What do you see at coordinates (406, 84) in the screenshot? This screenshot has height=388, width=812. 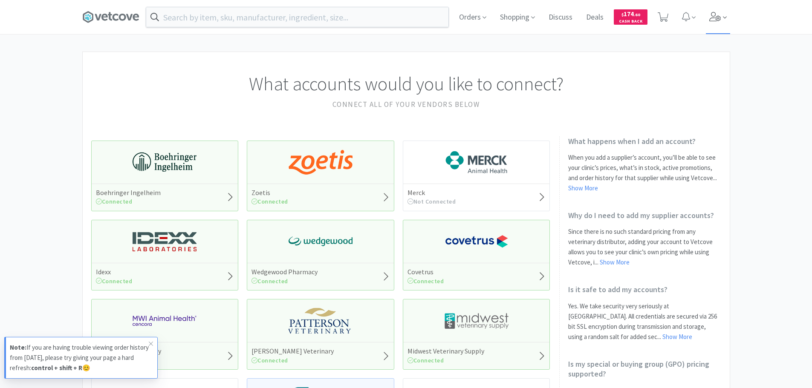 I see `h1: What accounts would you like to connect?` at bounding box center [406, 84].